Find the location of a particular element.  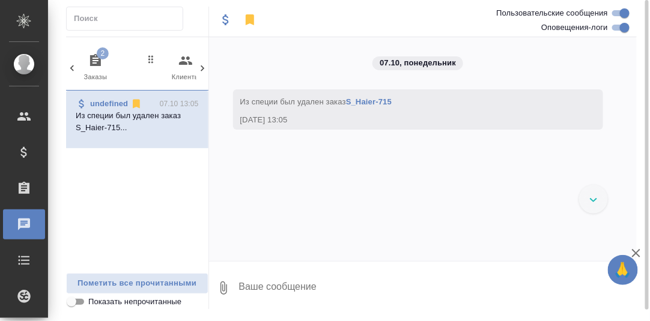

p: Из специи был удален заказ S_Haier-715... is located at coordinates (137, 122).